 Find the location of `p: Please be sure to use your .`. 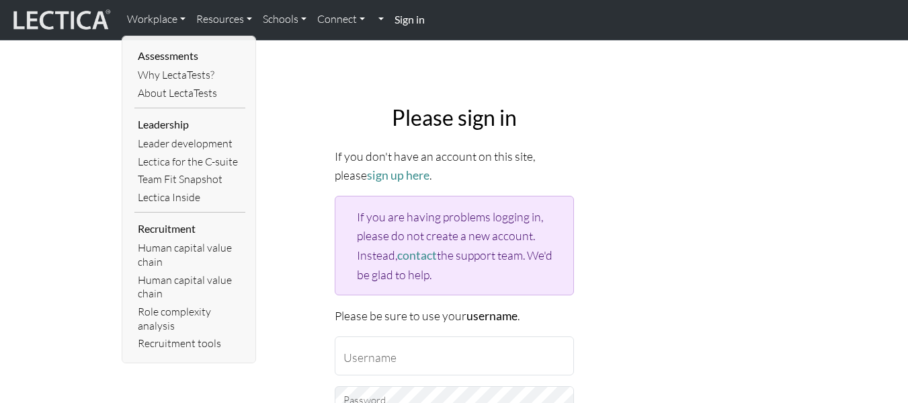

p: Please be sure to use your . is located at coordinates (454, 315).